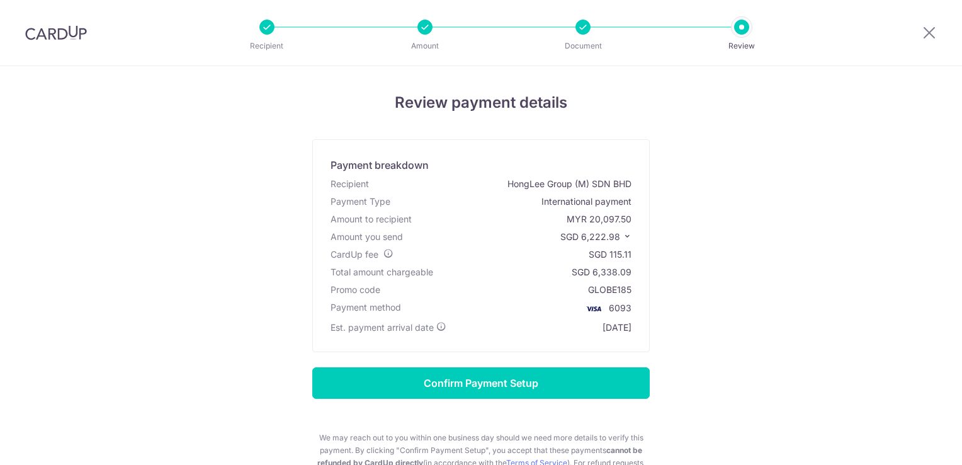 Image resolution: width=962 pixels, height=465 pixels. Describe the element at coordinates (380, 165) in the screenshot. I see `div: Payment breakdown` at that location.